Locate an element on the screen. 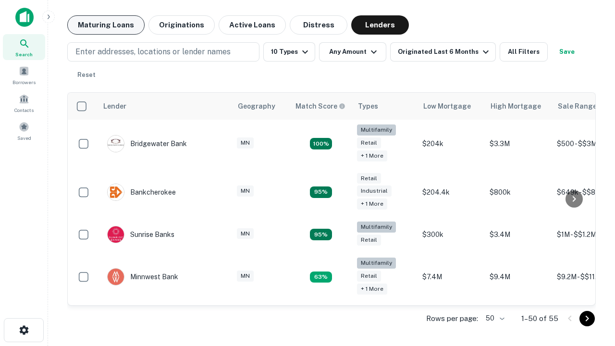 This screenshot has width=615, height=346. div: Chat Widget is located at coordinates (591, 261).